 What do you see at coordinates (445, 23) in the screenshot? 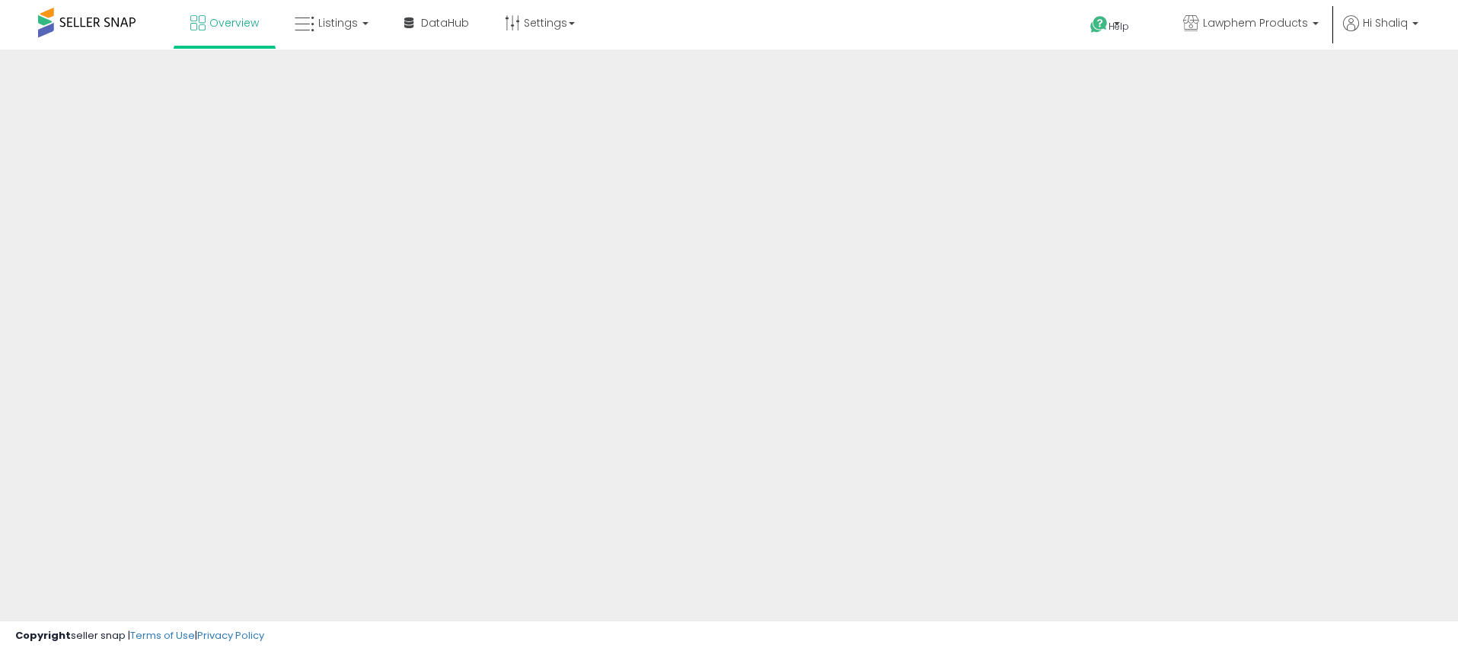
I see `span: DataHub` at bounding box center [445, 23].